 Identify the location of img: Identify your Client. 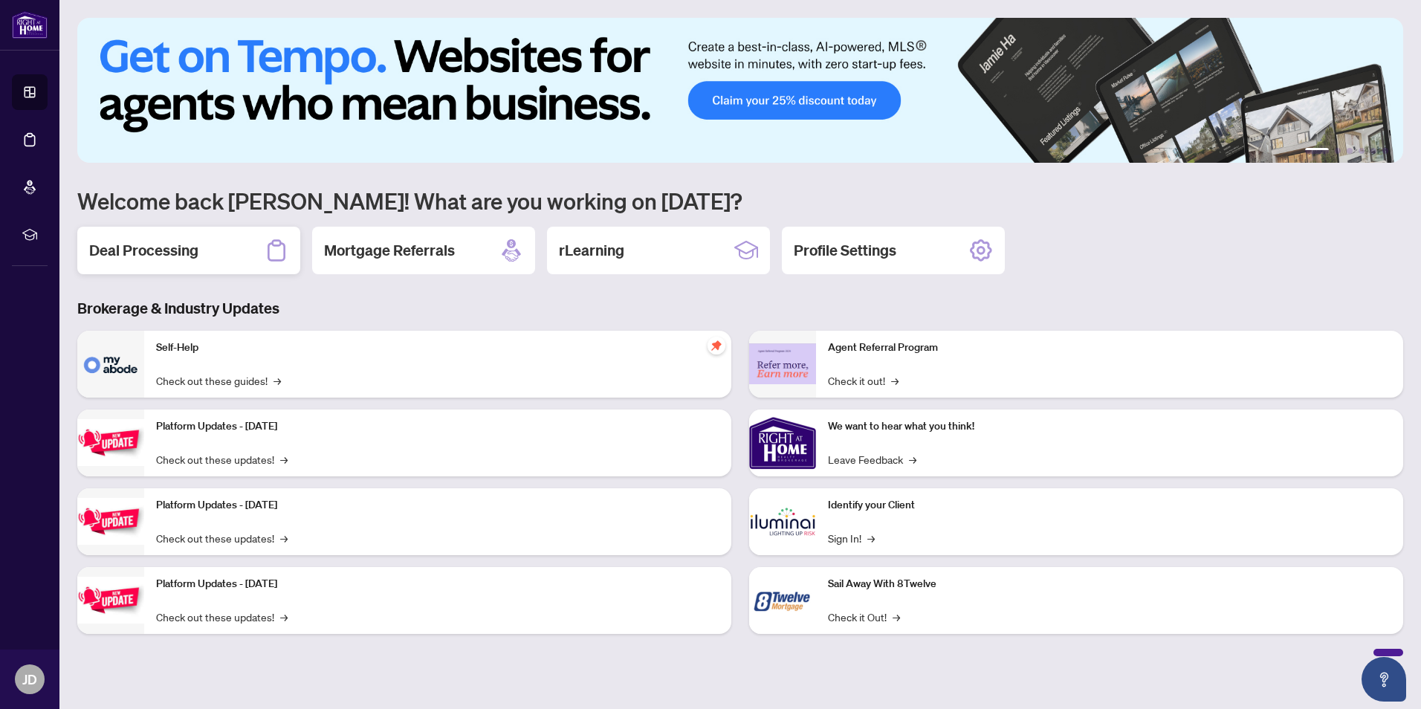
(783, 522).